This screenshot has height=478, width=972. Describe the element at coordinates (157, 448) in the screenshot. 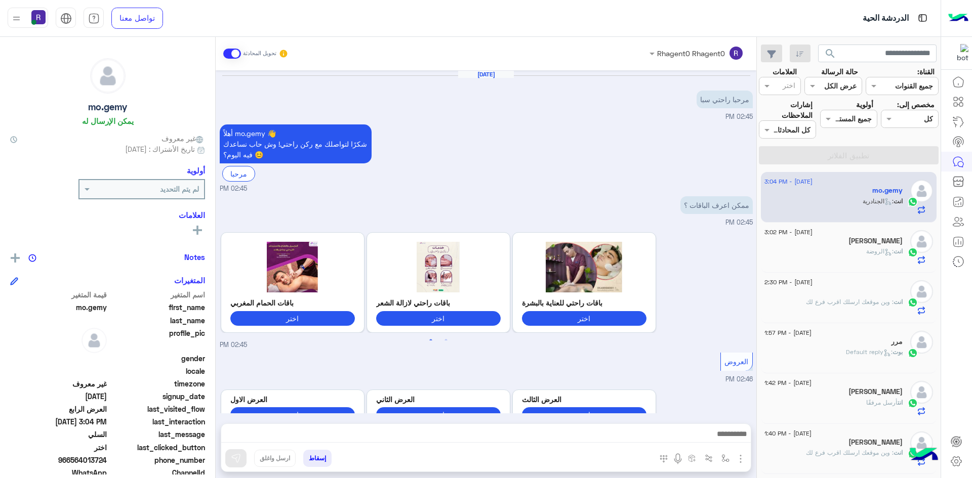

I see `span: last_clicked_button` at that location.